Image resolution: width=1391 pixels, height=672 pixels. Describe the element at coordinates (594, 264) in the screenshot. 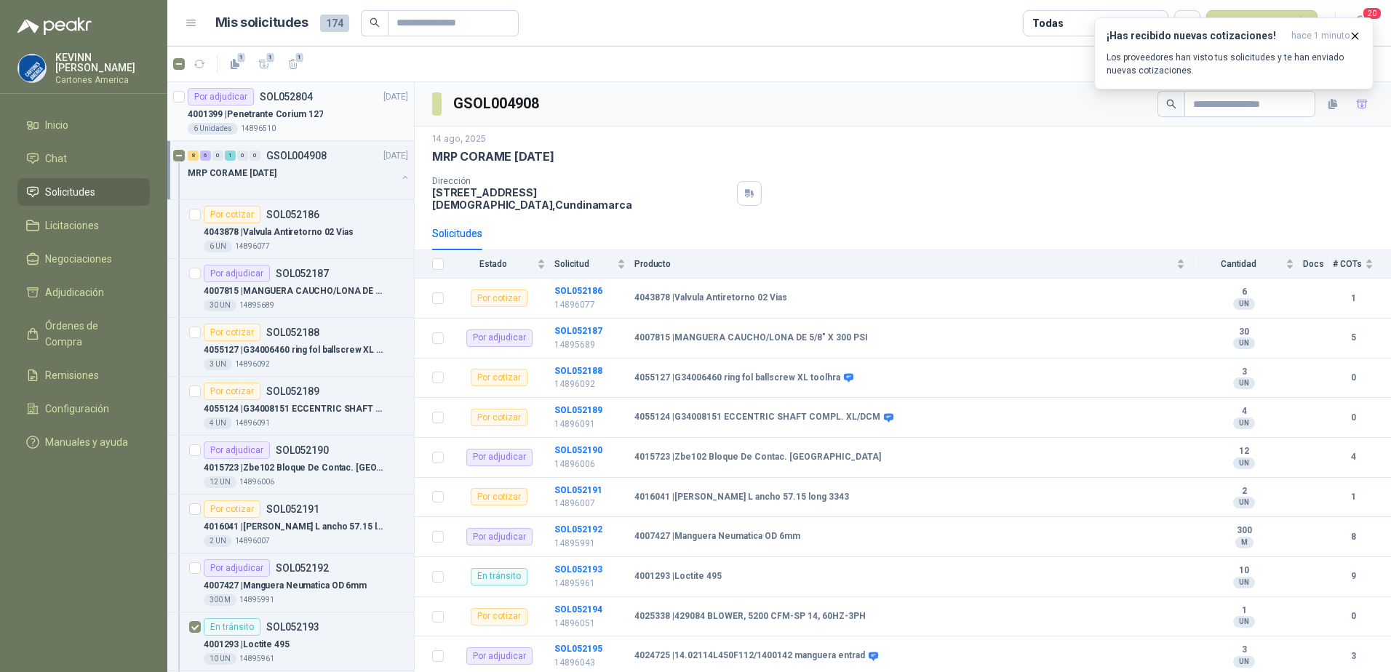

I see `th: Solicitud` at that location.